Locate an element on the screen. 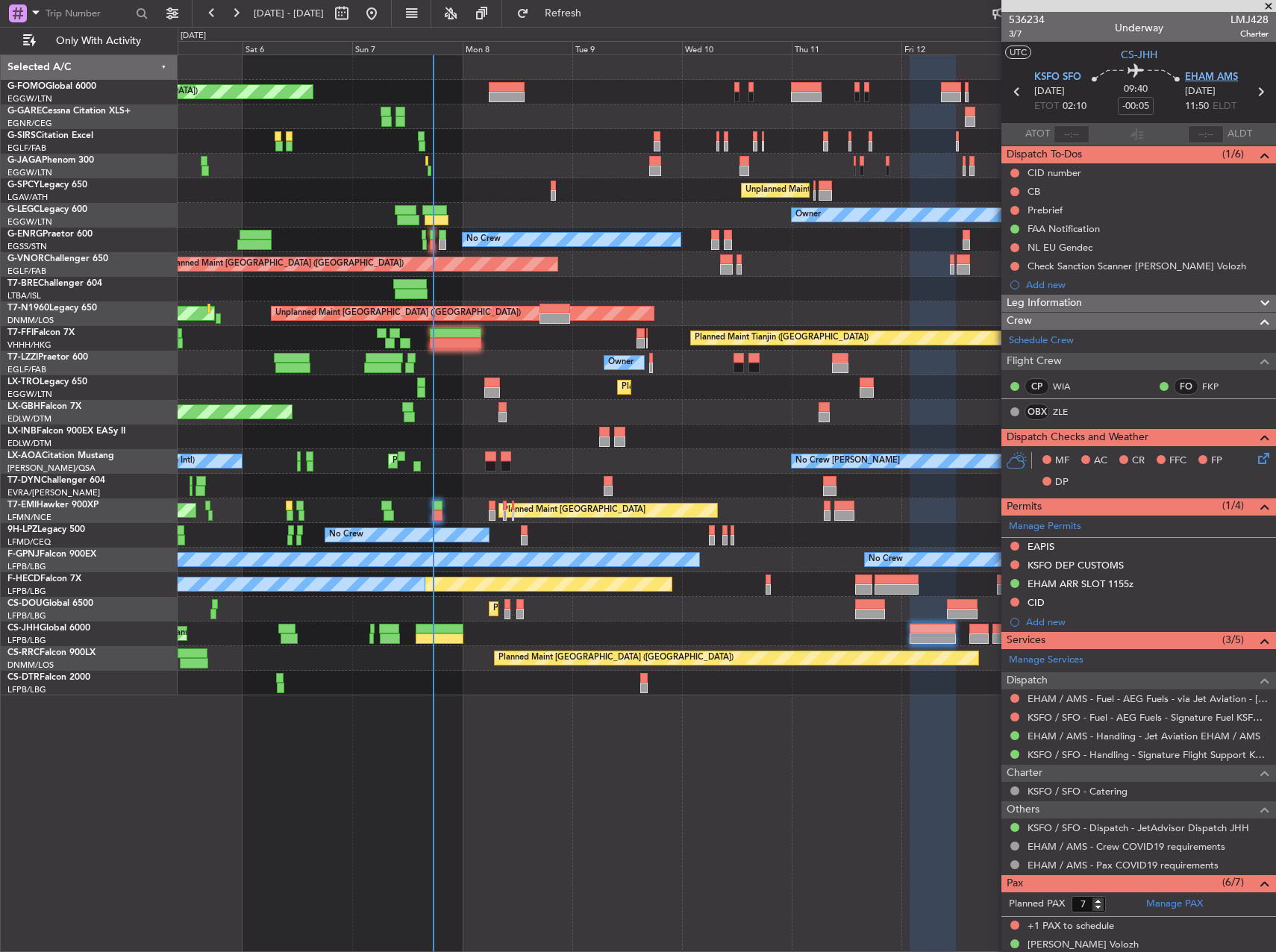  span: G-SIRS is located at coordinates (21, 136).